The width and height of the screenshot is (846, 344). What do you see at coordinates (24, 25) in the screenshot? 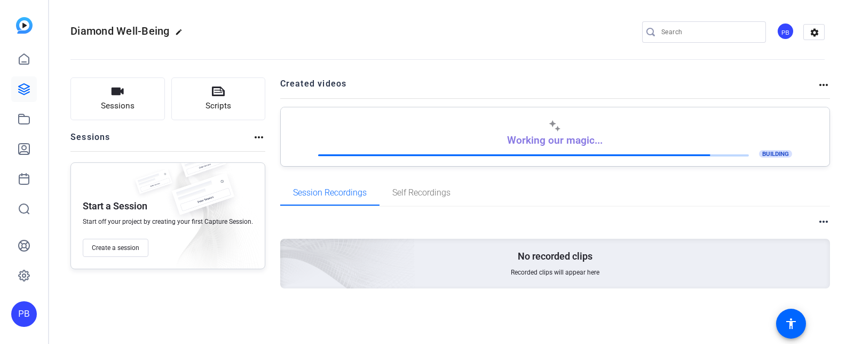
I see `img: blue-gradient.svg` at bounding box center [24, 25].